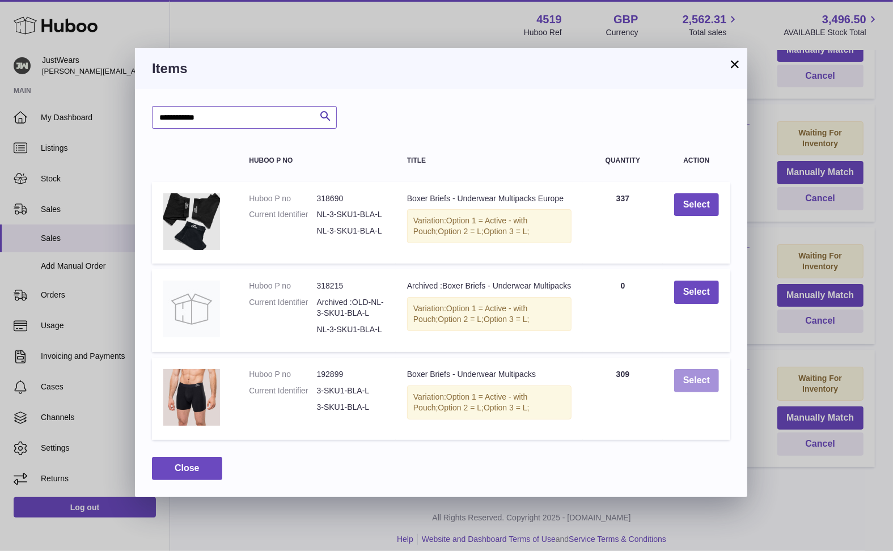  I want to click on div: Boxer Briefs - Underwear Multipacks Europe, so click(489, 198).